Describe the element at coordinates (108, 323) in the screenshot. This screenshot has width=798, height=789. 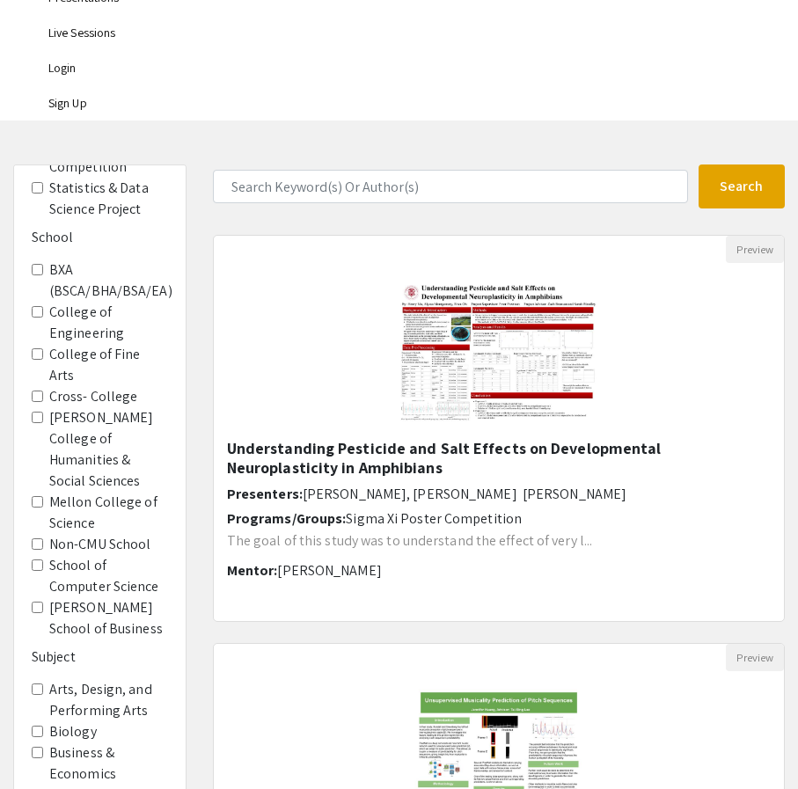
I see `label: College of Engineering` at that location.